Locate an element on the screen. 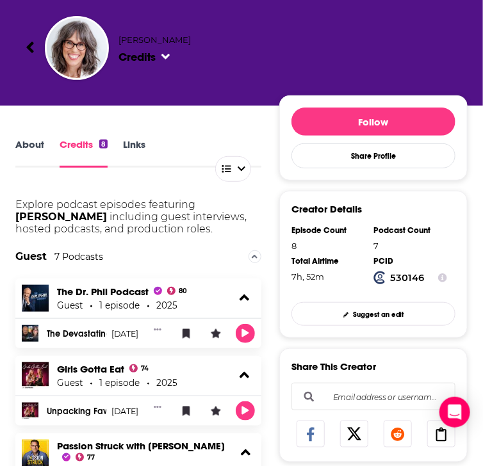 The width and height of the screenshot is (483, 466). a: 77 is located at coordinates (85, 457).